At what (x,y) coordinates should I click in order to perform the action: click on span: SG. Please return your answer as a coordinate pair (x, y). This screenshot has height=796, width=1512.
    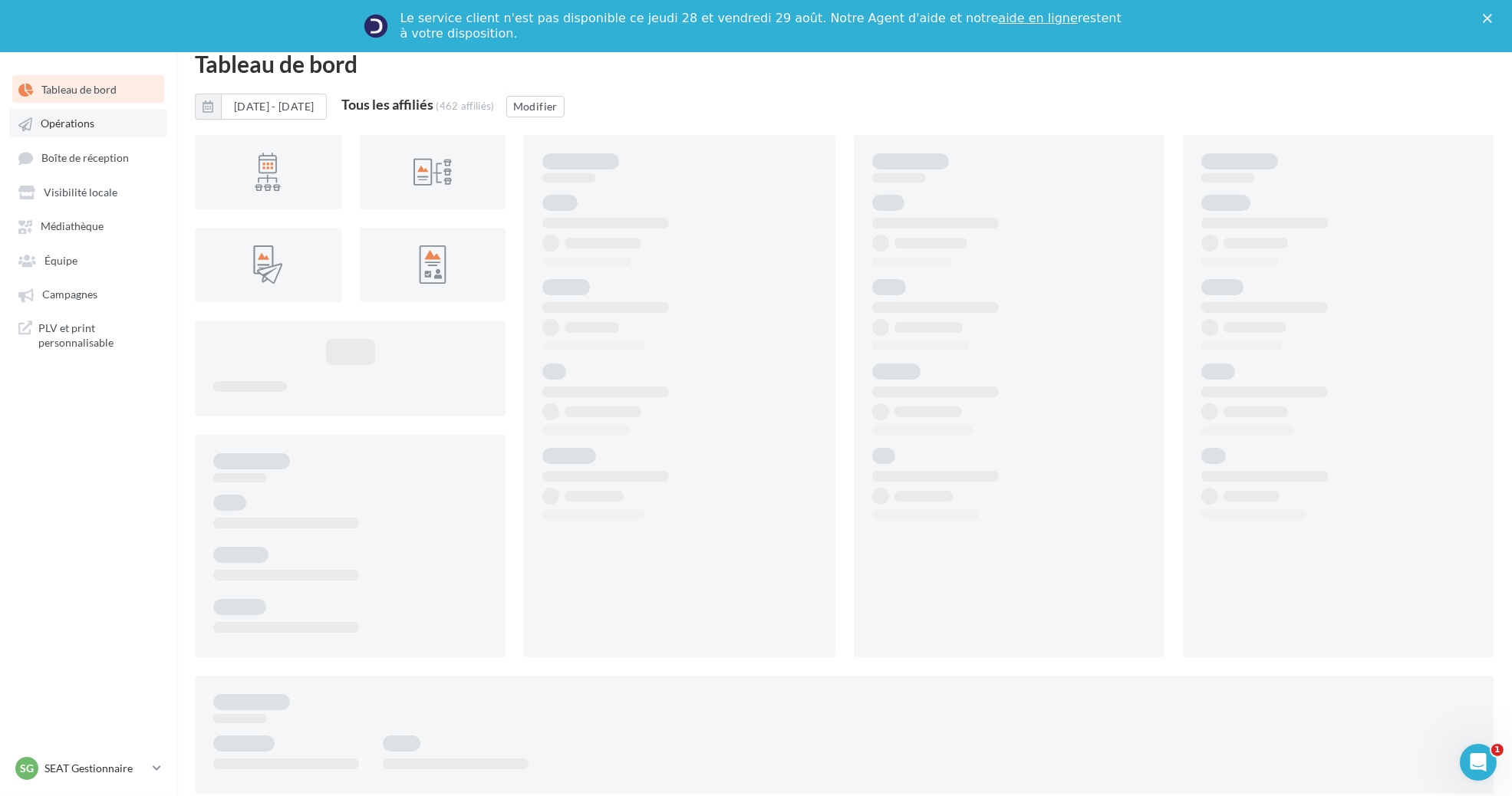
    Looking at the image, I should click on (27, 769).